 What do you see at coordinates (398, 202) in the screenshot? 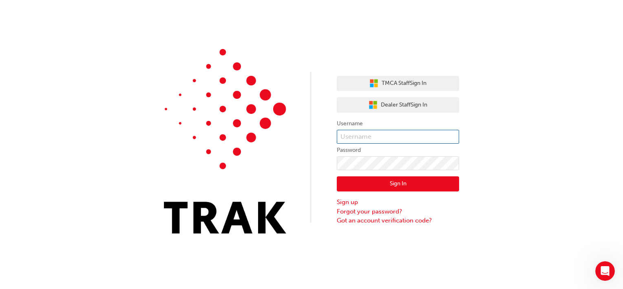
I see `a: Sign up` at bounding box center [398, 202].